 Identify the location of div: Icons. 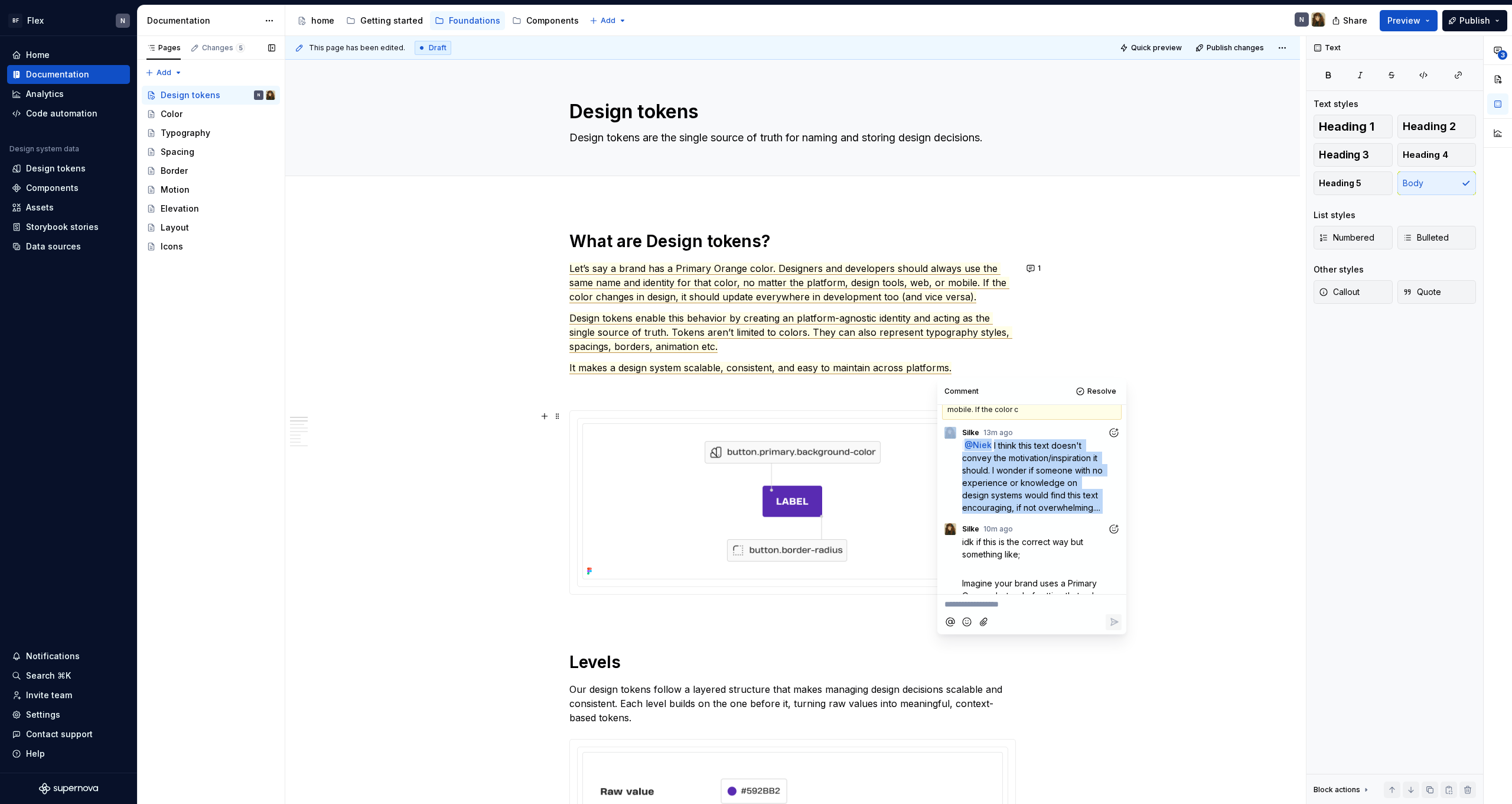
(172, 246).